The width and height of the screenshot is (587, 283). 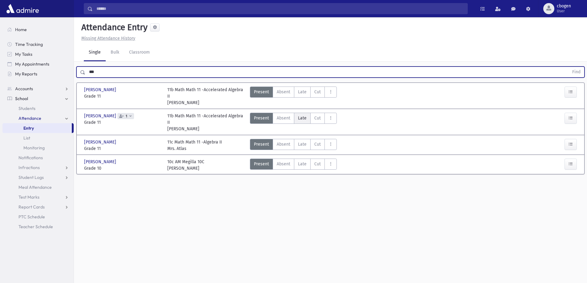 What do you see at coordinates (38, 178) in the screenshot?
I see `a: Student Logs` at bounding box center [38, 178].